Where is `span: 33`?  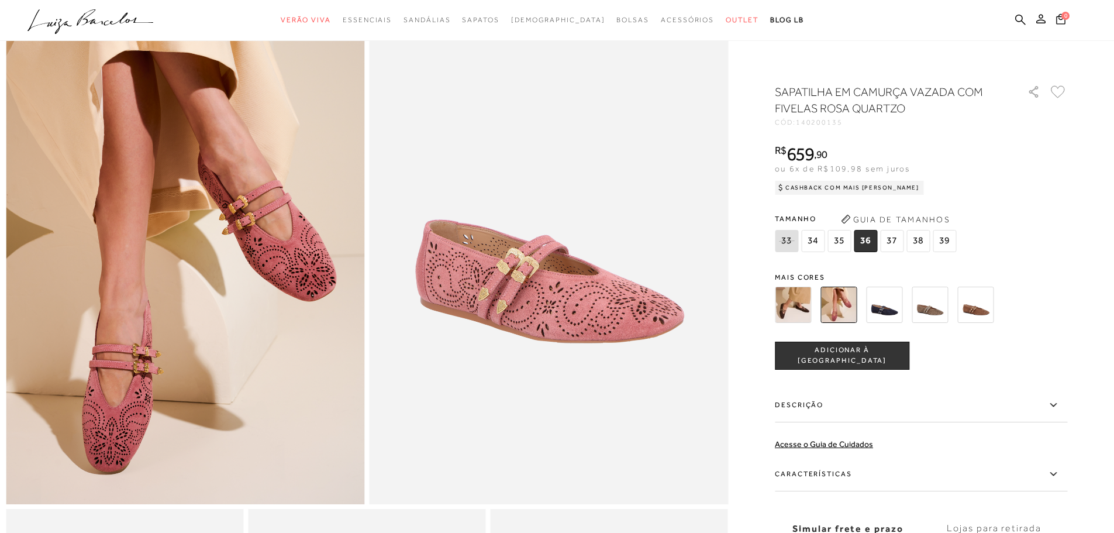 span: 33 is located at coordinates (786, 241).